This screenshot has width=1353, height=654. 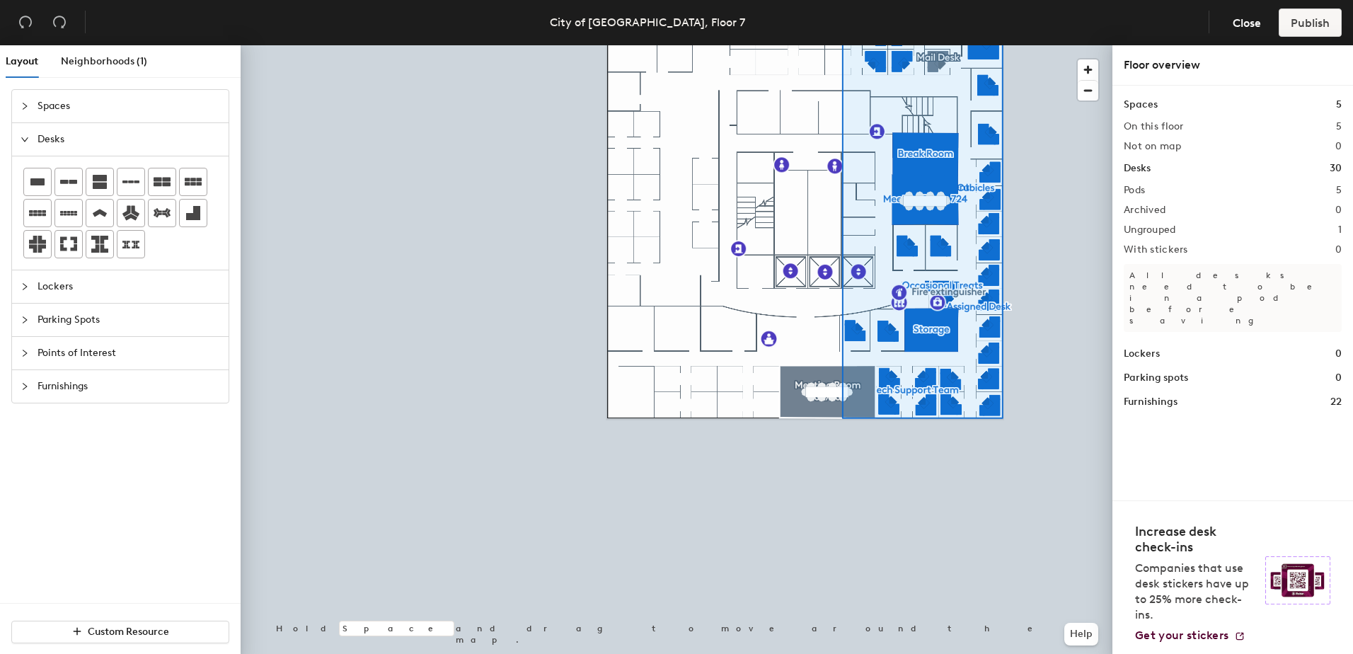 I want to click on h2: On this floor, so click(x=1154, y=127).